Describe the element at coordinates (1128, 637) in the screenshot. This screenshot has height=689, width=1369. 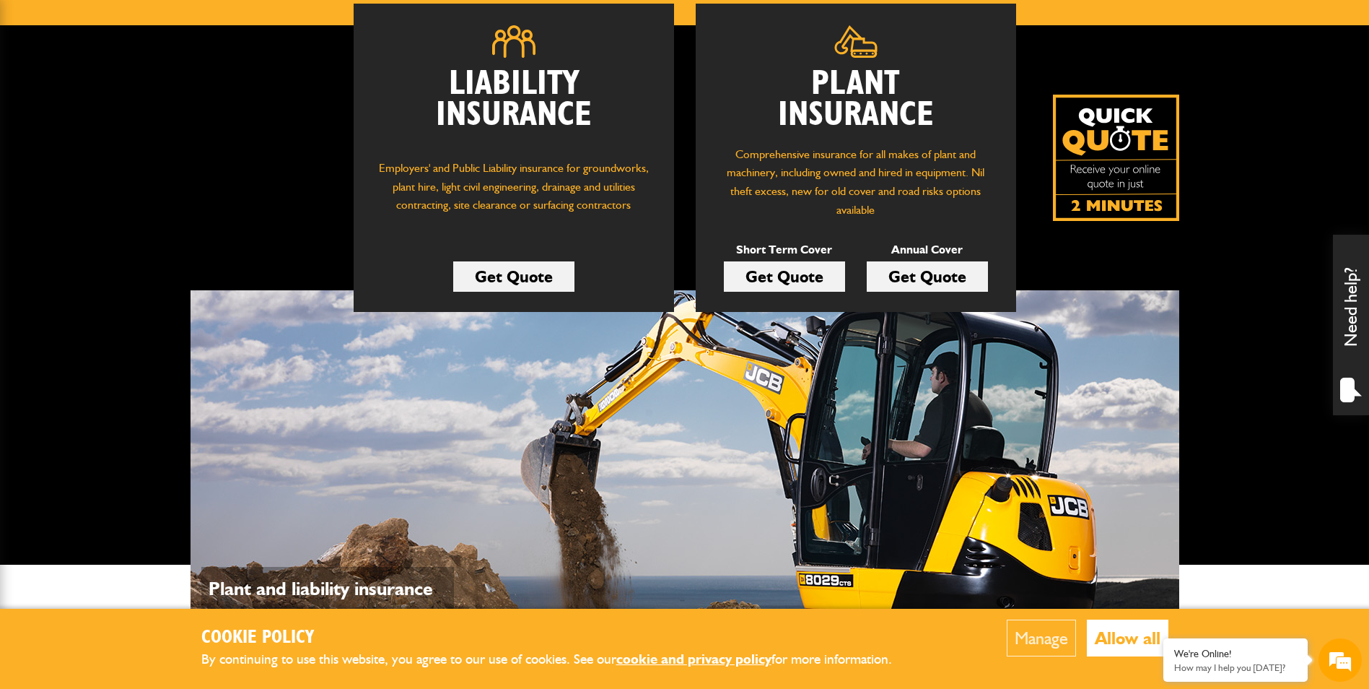
I see `button: Allow all` at that location.